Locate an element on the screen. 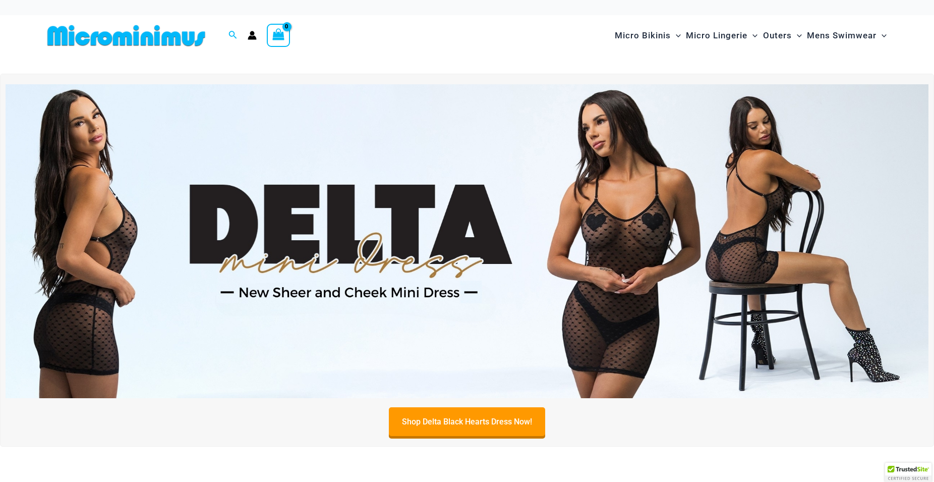  a: Micro LingerieMenu ToggleMenu Toggle is located at coordinates (722, 35).